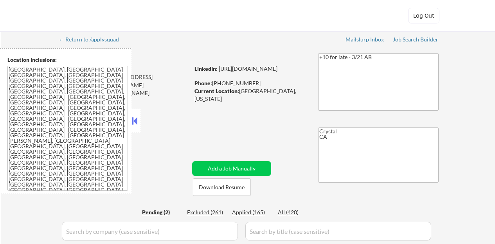  I want to click on button: Download Resume, so click(222, 187).